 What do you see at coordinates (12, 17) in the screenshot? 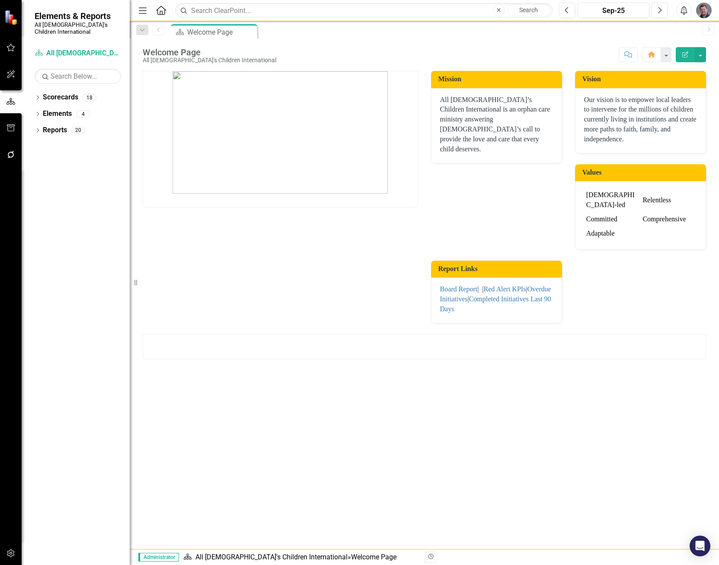
I see `img: ClearPoint Strategy` at bounding box center [12, 17].